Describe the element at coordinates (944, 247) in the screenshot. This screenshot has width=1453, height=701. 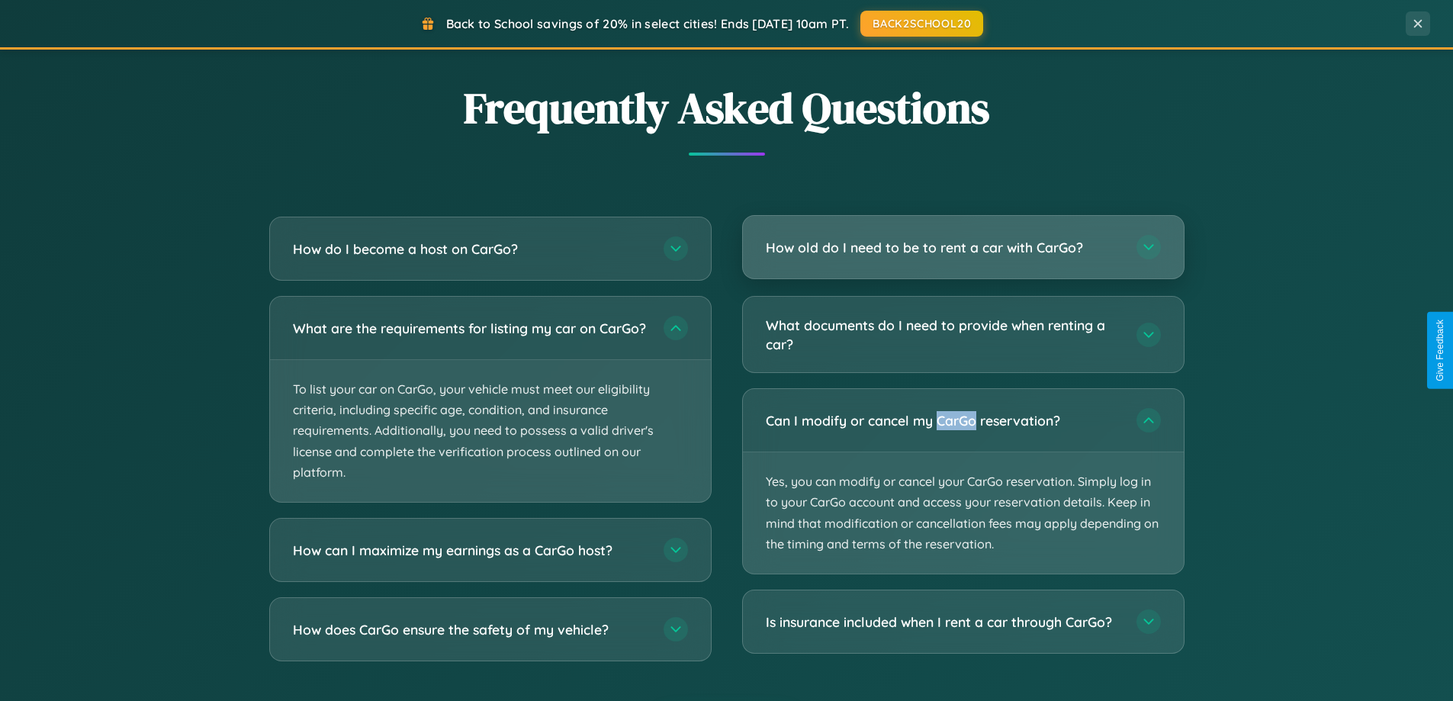
I see `h3: How old do I need to be to rent a car with CarGo?` at that location.